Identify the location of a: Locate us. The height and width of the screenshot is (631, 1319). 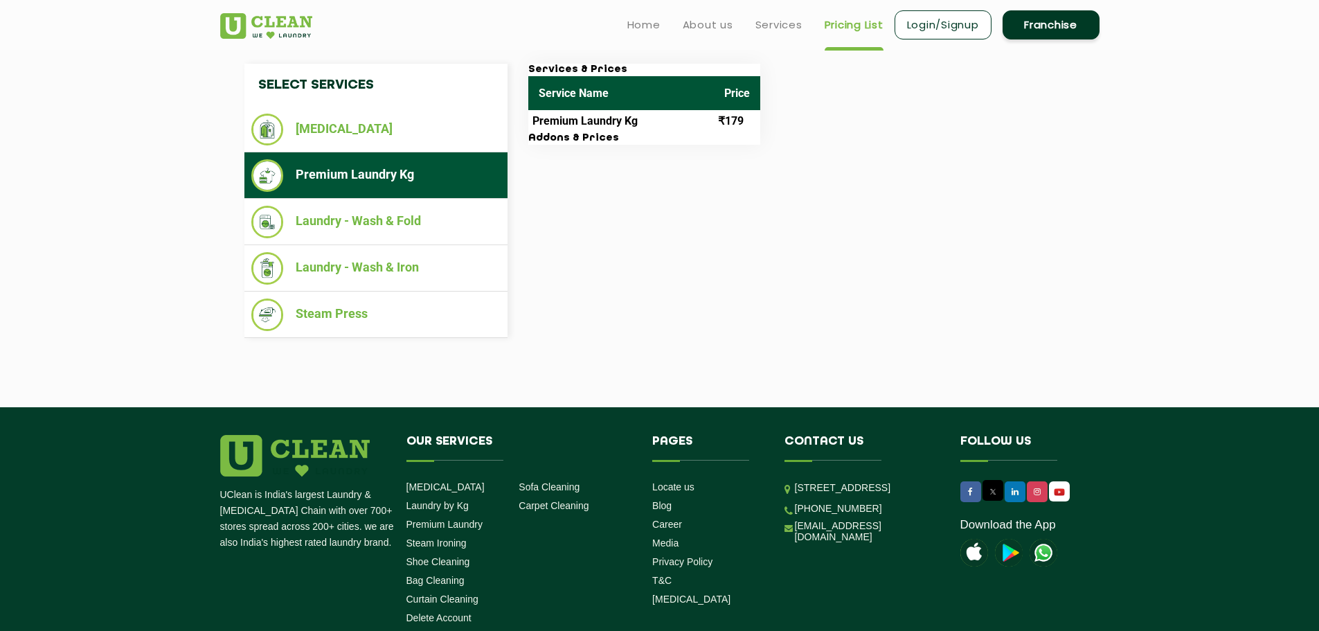
(673, 487).